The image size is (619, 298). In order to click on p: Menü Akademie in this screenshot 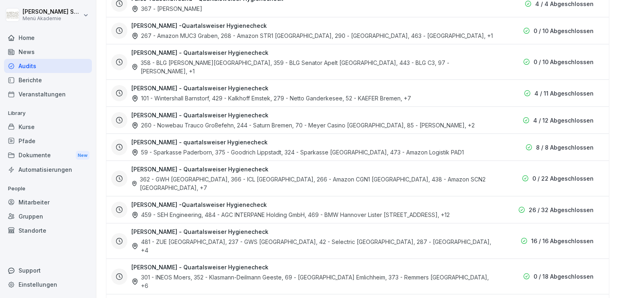, I will do `click(52, 19)`.